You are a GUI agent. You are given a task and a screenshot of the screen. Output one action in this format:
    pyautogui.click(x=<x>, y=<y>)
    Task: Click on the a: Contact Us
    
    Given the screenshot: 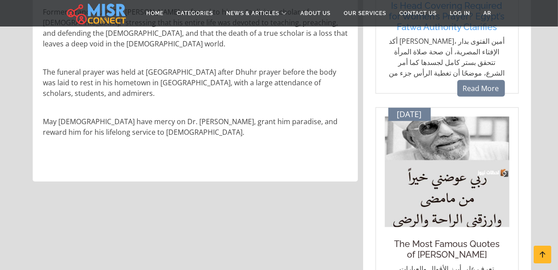 What is the action you would take?
    pyautogui.click(x=418, y=13)
    